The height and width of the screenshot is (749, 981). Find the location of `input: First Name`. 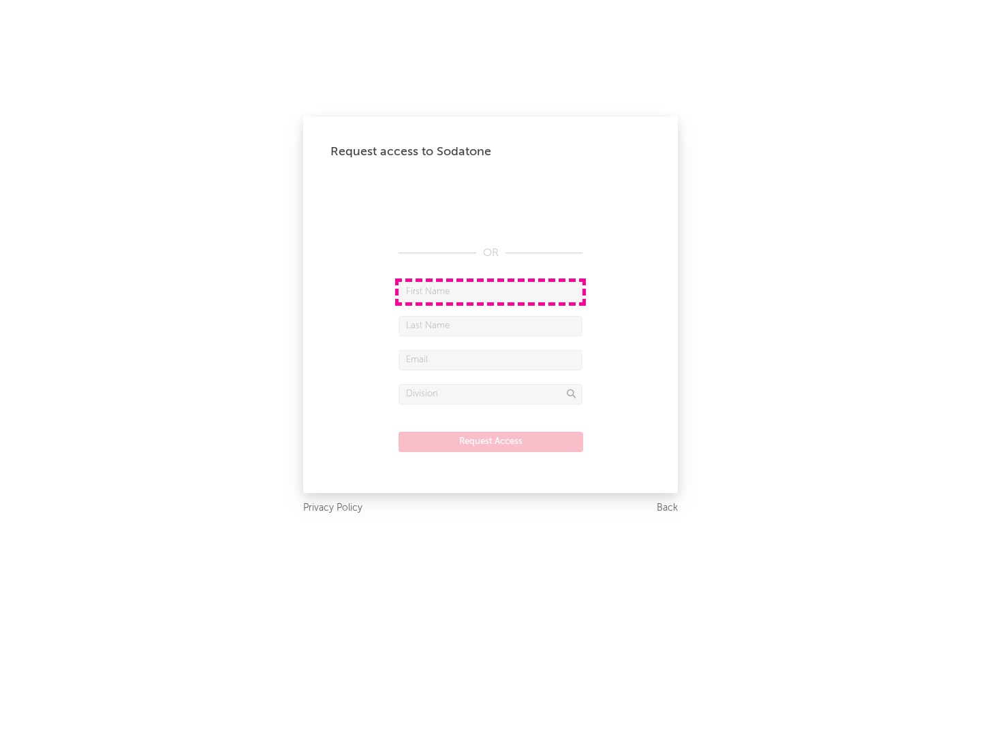

input: First Name is located at coordinates (490, 292).